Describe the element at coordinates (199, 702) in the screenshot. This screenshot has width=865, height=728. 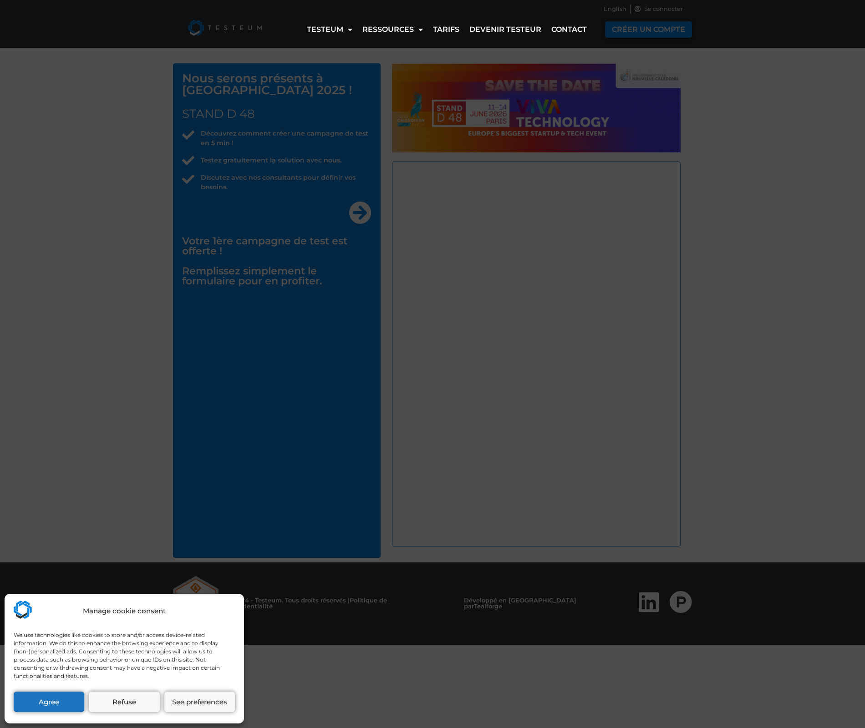
I see `button: See preferences` at that location.